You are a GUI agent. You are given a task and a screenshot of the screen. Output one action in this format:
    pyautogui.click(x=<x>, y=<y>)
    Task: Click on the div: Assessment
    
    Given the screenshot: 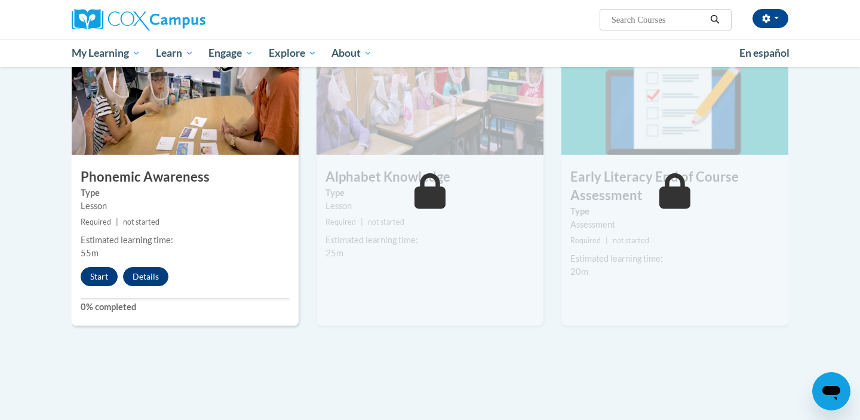 What is the action you would take?
    pyautogui.click(x=675, y=225)
    